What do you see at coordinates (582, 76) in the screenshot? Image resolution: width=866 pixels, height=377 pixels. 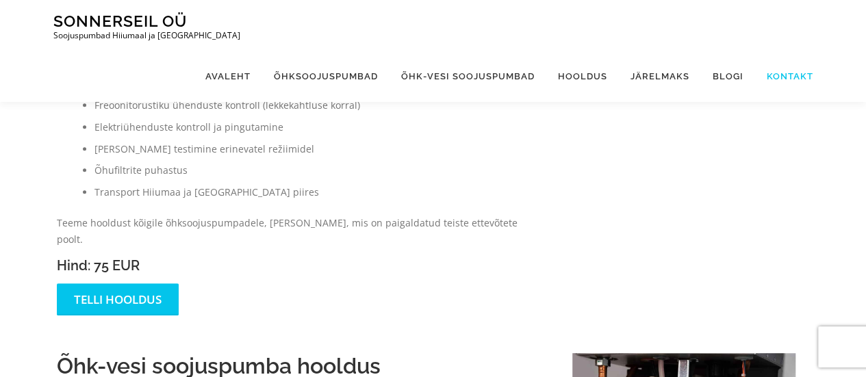 I see `a: Hooldus` at bounding box center [582, 76].